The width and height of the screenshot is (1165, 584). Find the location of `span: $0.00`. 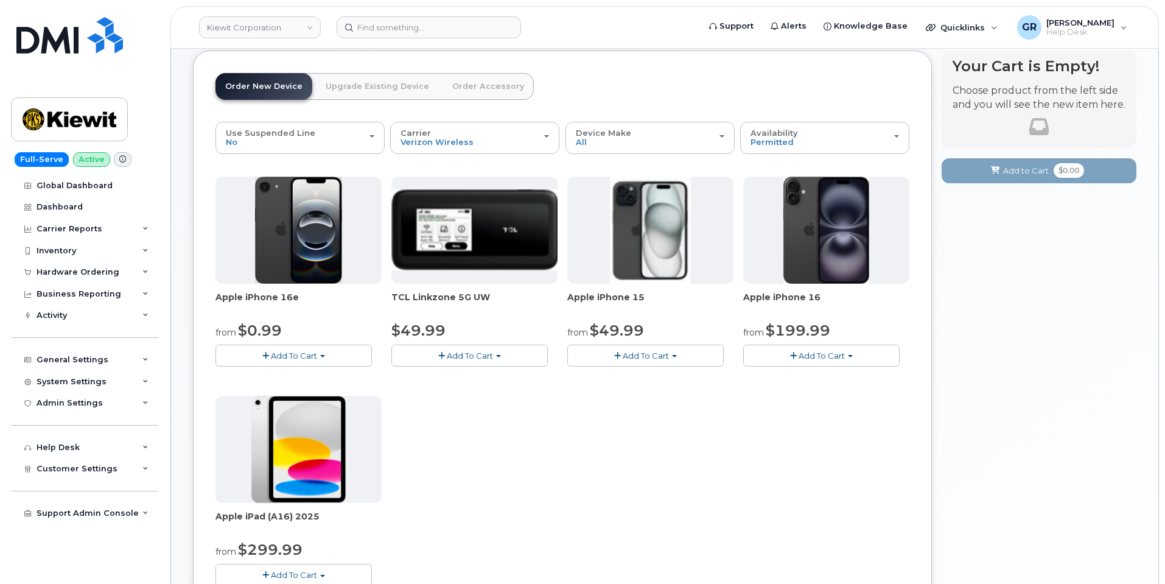

span: $0.00 is located at coordinates (1068, 170).